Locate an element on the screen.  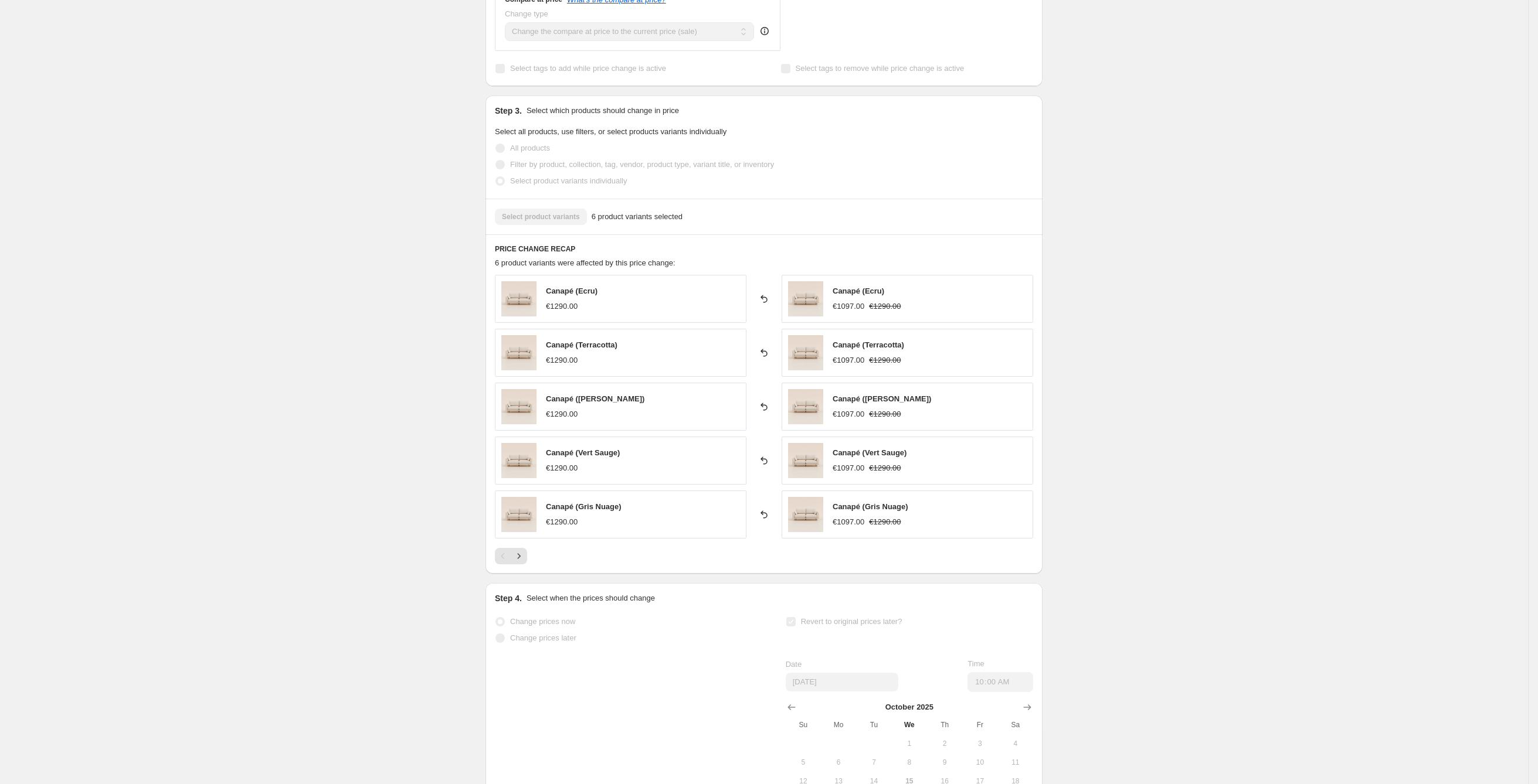
span: Filter by product, collection, tag, vendor, product type, variant title, or inventory is located at coordinates (642, 164).